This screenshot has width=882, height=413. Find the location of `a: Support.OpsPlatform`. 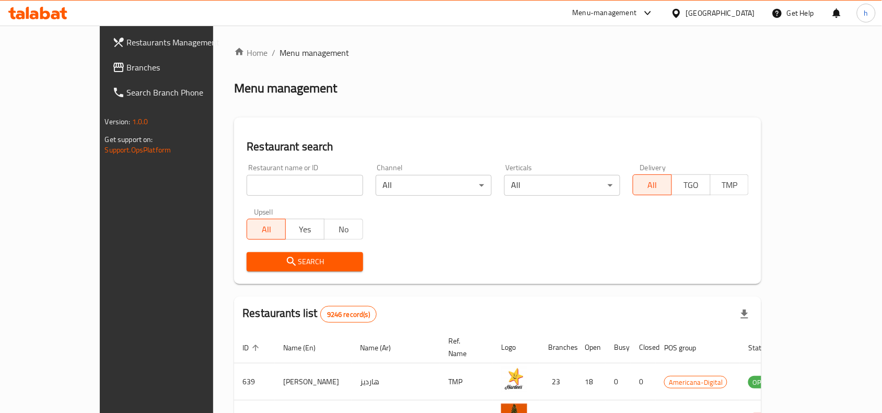

a: Support.OpsPlatform is located at coordinates (138, 150).